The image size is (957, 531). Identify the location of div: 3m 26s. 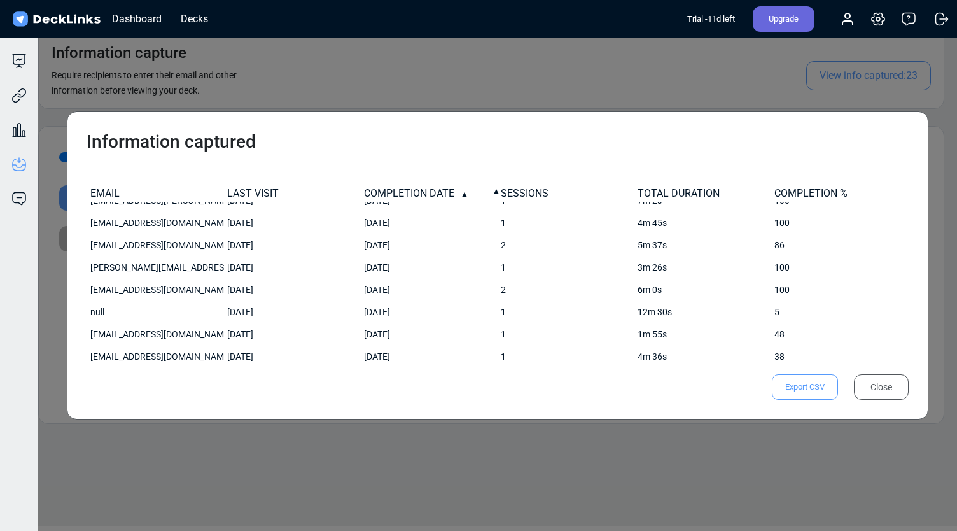
(703, 267).